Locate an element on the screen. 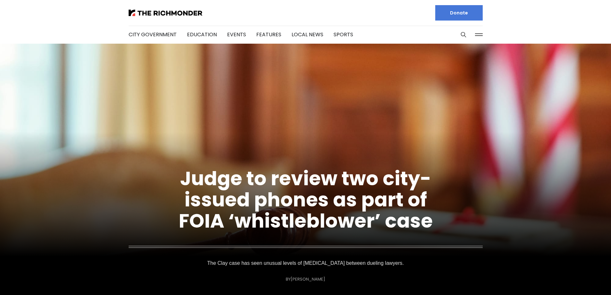 The height and width of the screenshot is (295, 611). a: Events is located at coordinates (236, 34).